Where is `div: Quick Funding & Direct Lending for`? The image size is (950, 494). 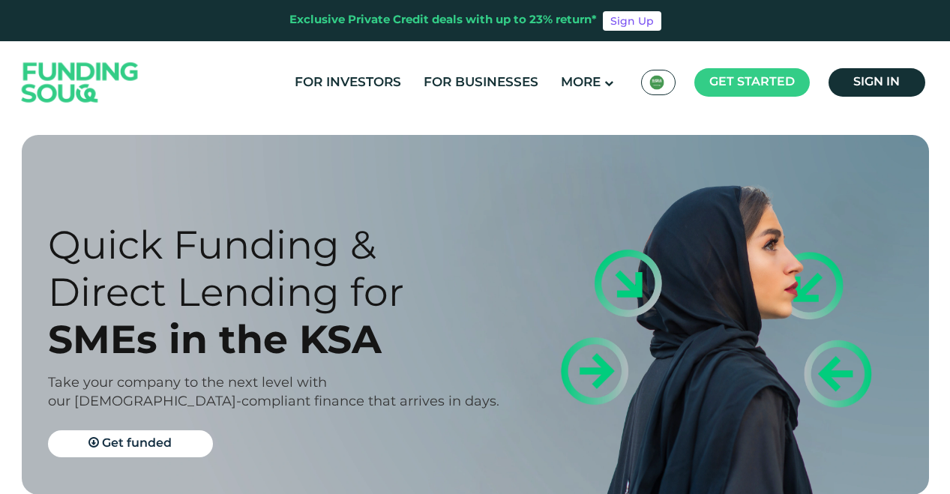 div: Quick Funding & Direct Lending for is located at coordinates (274, 268).